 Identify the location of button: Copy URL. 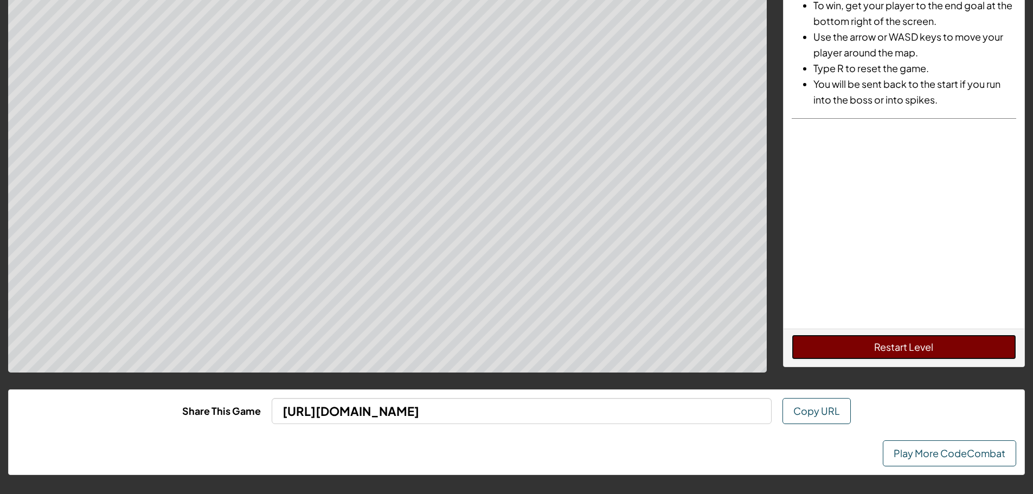
(816, 411).